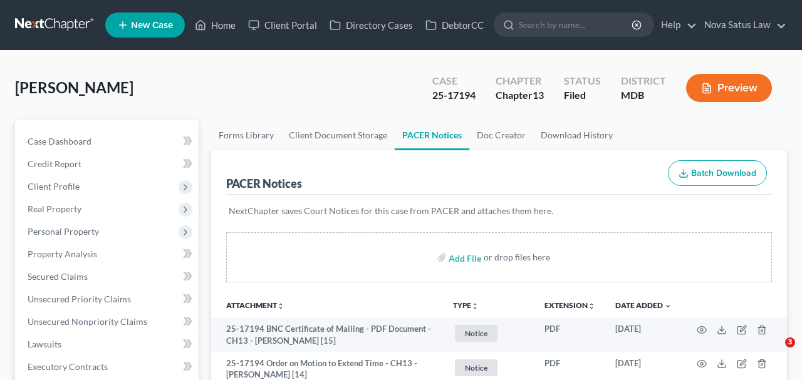 This screenshot has width=802, height=380. Describe the element at coordinates (643, 95) in the screenshot. I see `div: MDB` at that location.